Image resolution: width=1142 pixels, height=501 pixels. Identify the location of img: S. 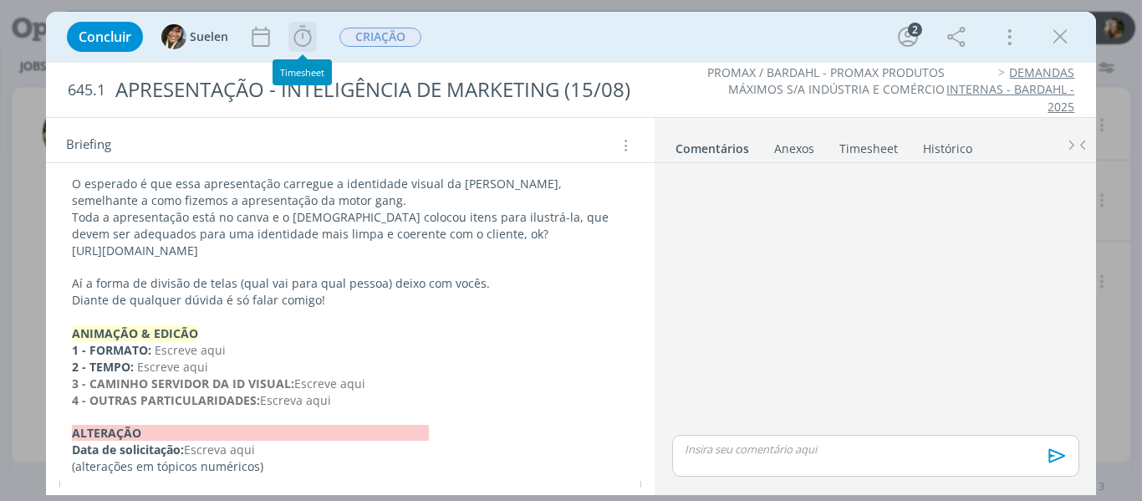
(174, 37).